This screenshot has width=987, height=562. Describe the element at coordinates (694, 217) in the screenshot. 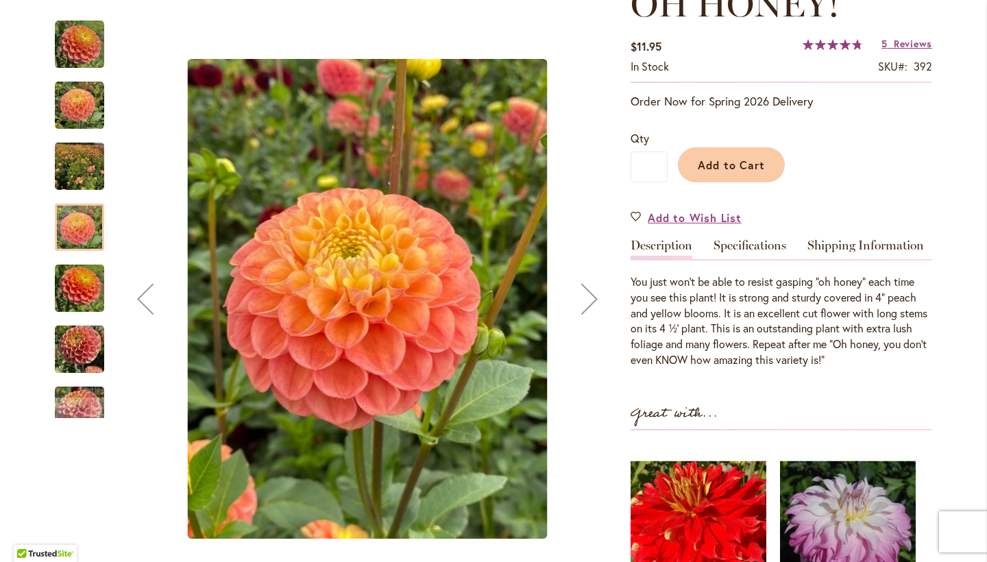

I see `span: Add to Wish List` at that location.